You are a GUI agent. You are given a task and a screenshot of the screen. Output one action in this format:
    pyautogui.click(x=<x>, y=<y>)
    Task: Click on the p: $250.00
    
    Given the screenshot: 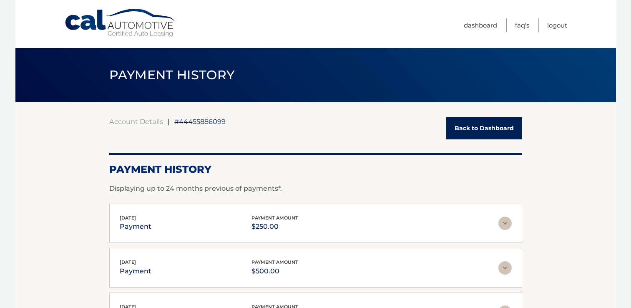 What is the action you would take?
    pyautogui.click(x=275, y=226)
    